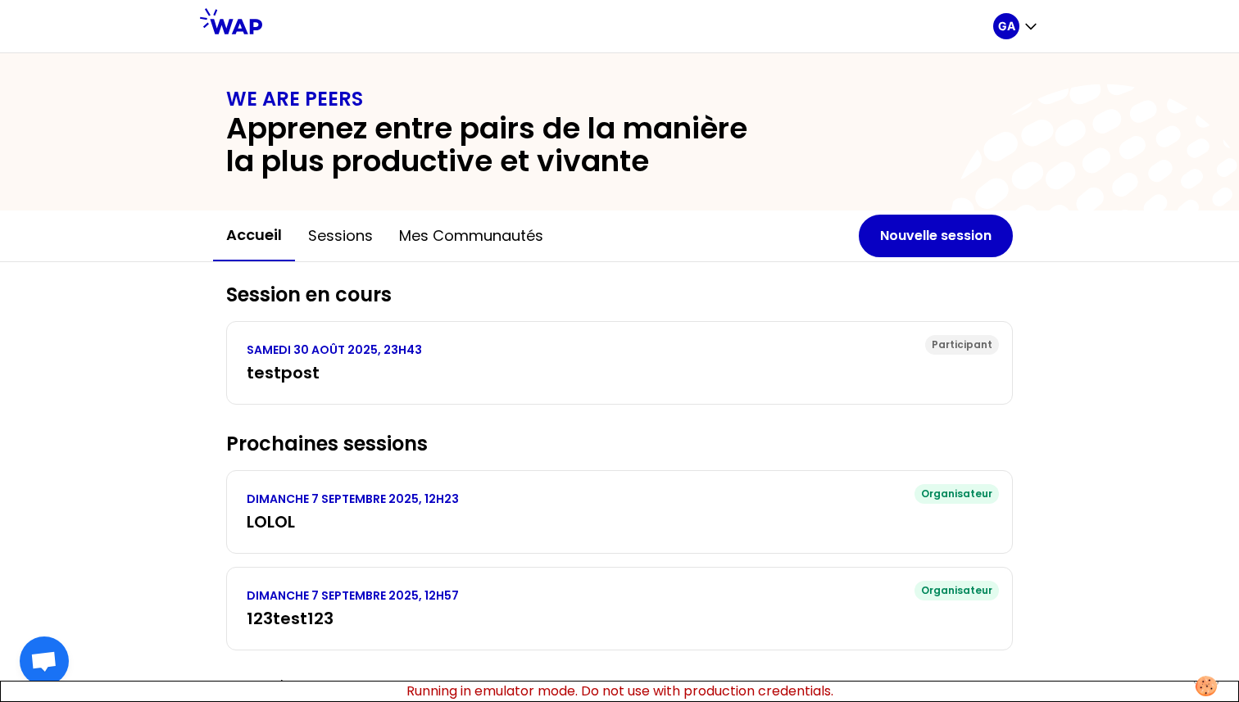  Describe the element at coordinates (619, 444) in the screenshot. I see `h2: Prochaines sessions` at that location.